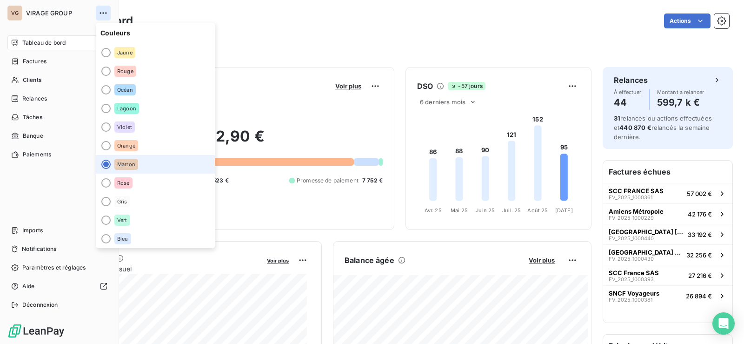  I want to click on span: relances ou actions effectuées et relancés la semaine dernière., so click(663, 127).